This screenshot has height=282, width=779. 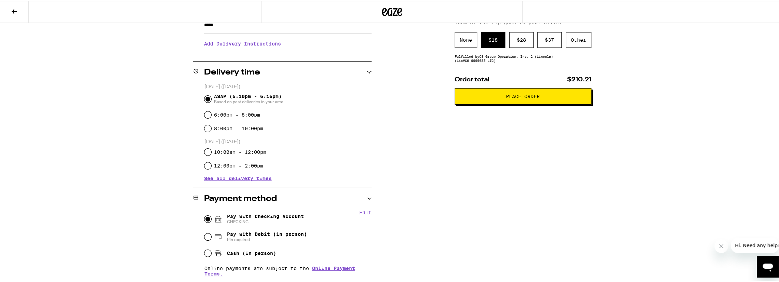 I want to click on p: Online payments are subject to the, so click(x=288, y=270).